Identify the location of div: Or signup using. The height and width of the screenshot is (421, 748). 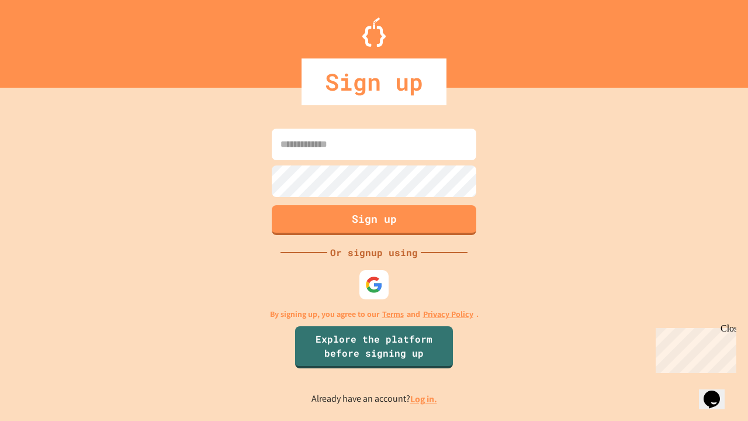
(374, 252).